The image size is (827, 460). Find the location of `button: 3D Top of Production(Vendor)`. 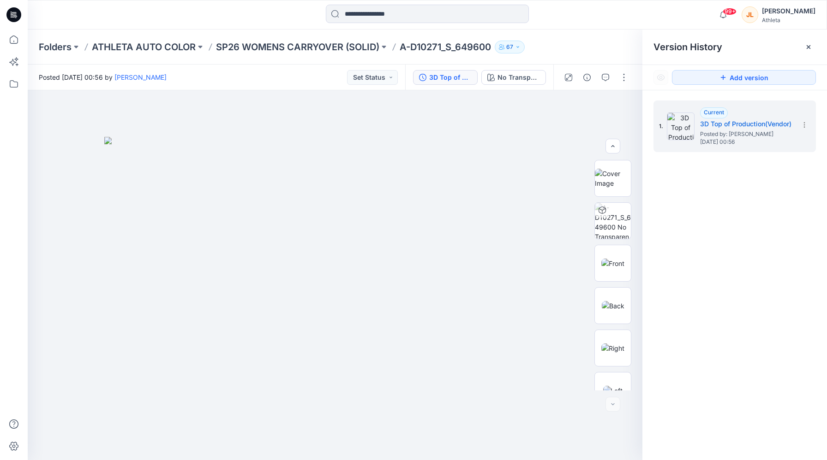

button: 3D Top of Production(Vendor) is located at coordinates (445, 77).